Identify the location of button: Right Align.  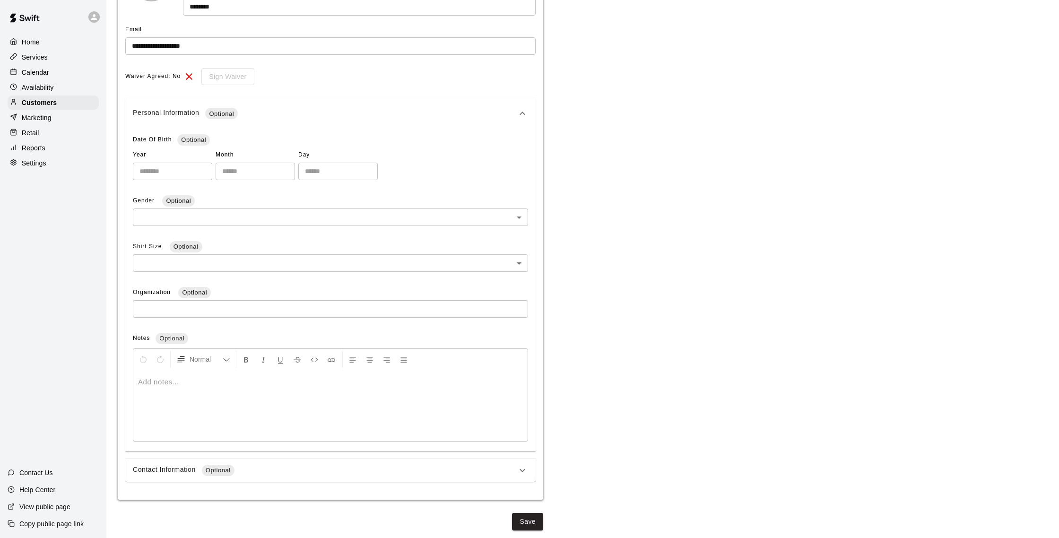
(387, 359).